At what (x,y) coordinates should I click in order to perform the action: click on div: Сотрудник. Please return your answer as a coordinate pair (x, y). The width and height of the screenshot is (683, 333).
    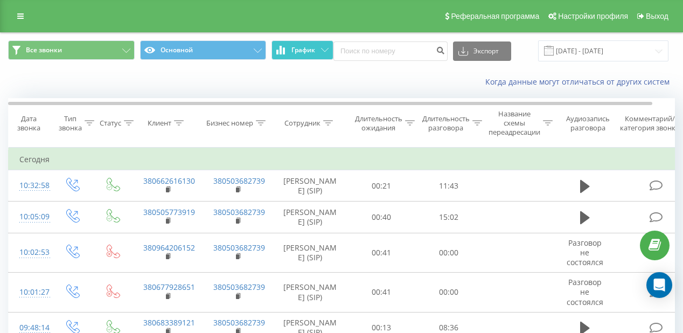
    Looking at the image, I should click on (302, 123).